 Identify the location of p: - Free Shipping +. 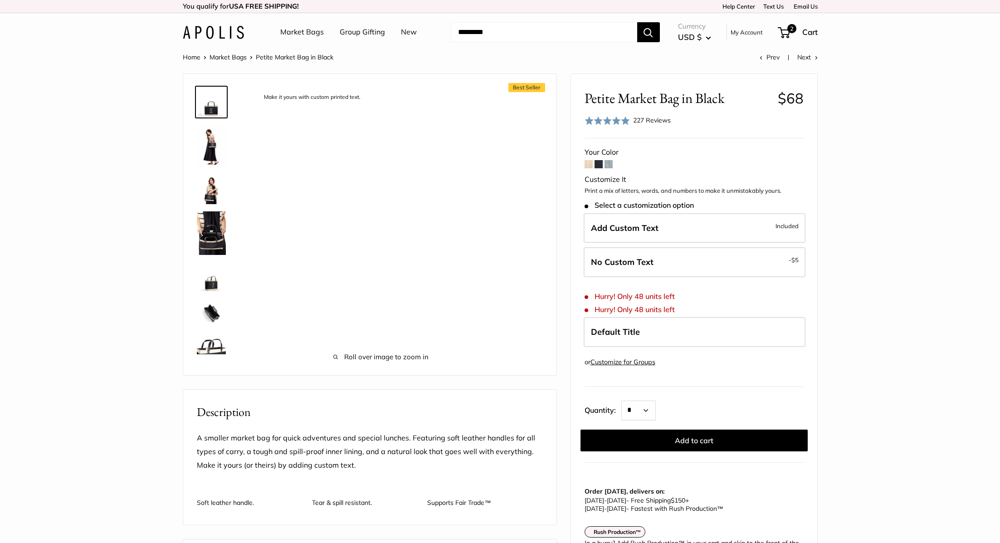
(692, 504).